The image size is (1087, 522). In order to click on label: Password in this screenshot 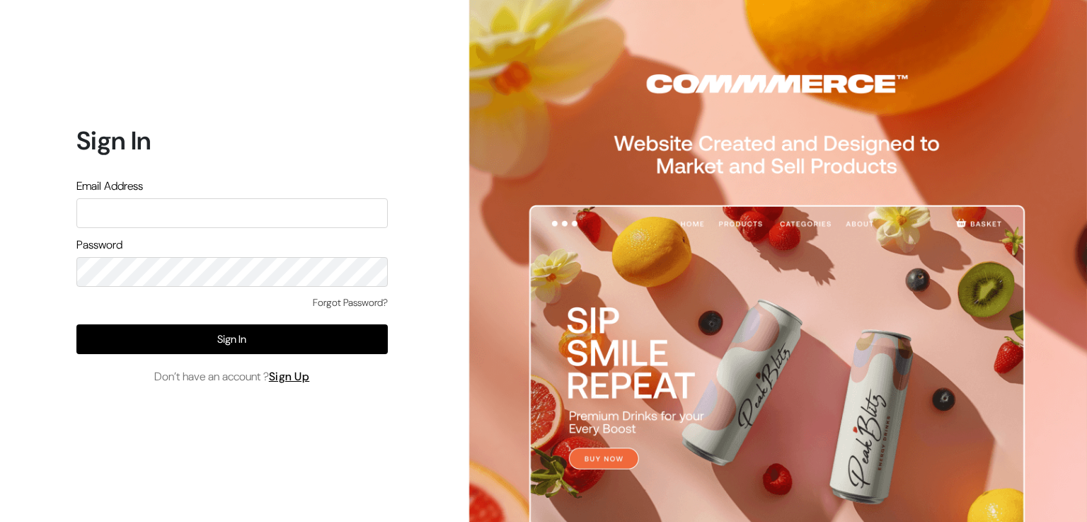, I will do `click(99, 245)`.